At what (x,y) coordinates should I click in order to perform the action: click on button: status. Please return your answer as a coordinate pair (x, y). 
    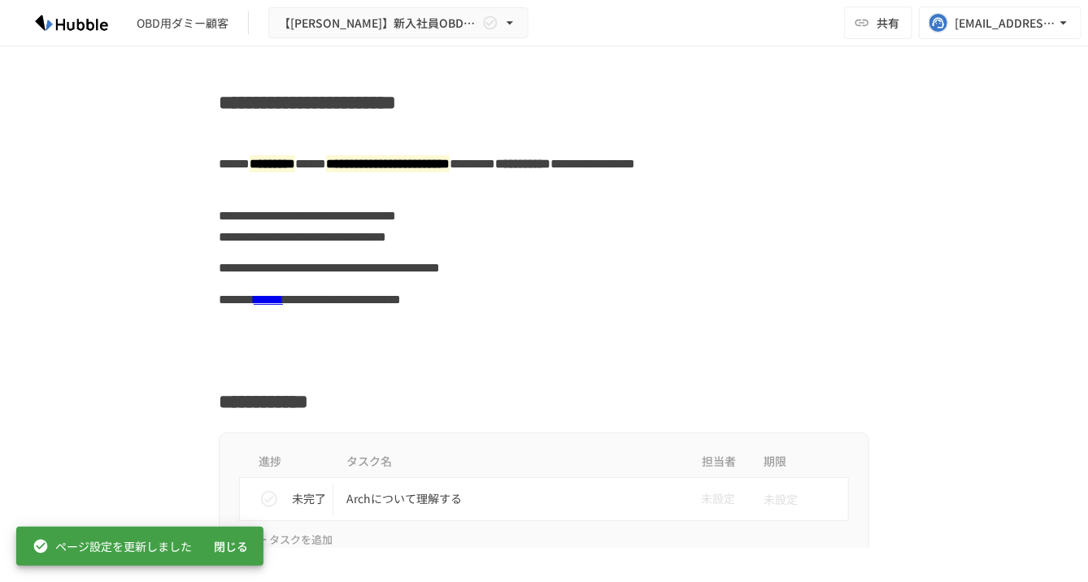
    Looking at the image, I should click on (269, 499).